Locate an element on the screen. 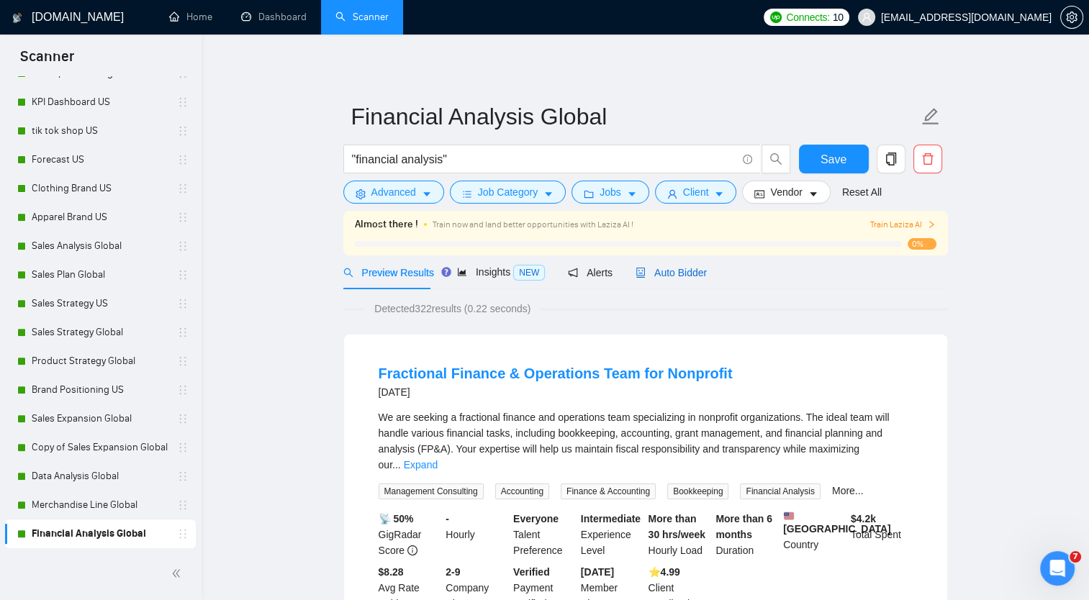 This screenshot has width=1089, height=600. a: Forecast US is located at coordinates (100, 160).